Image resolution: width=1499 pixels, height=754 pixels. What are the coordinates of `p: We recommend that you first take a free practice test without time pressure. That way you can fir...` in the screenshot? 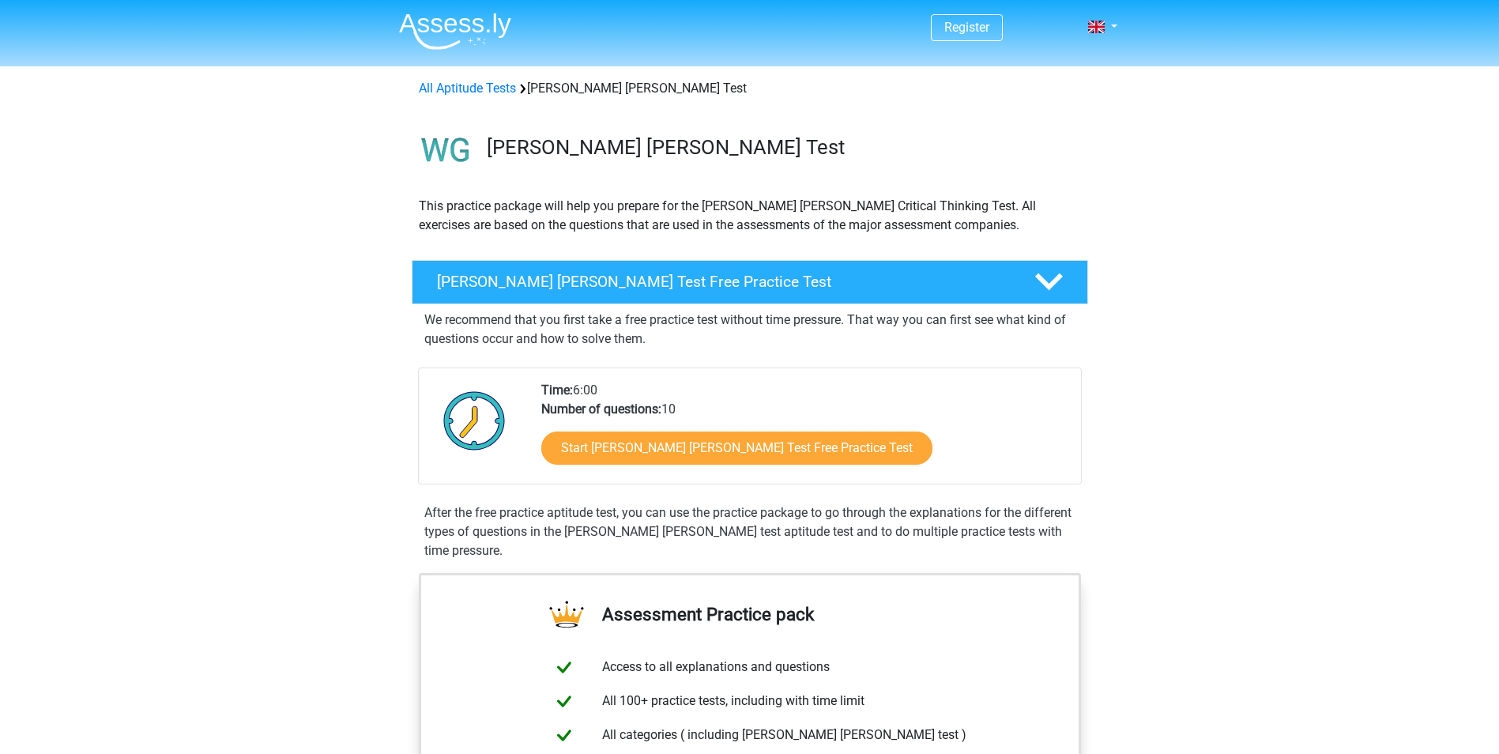 It's located at (750, 330).